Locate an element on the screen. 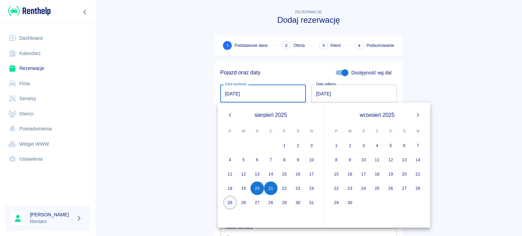 Image resolution: width=522 pixels, height=236 pixels. button: 22 is located at coordinates (285, 189).